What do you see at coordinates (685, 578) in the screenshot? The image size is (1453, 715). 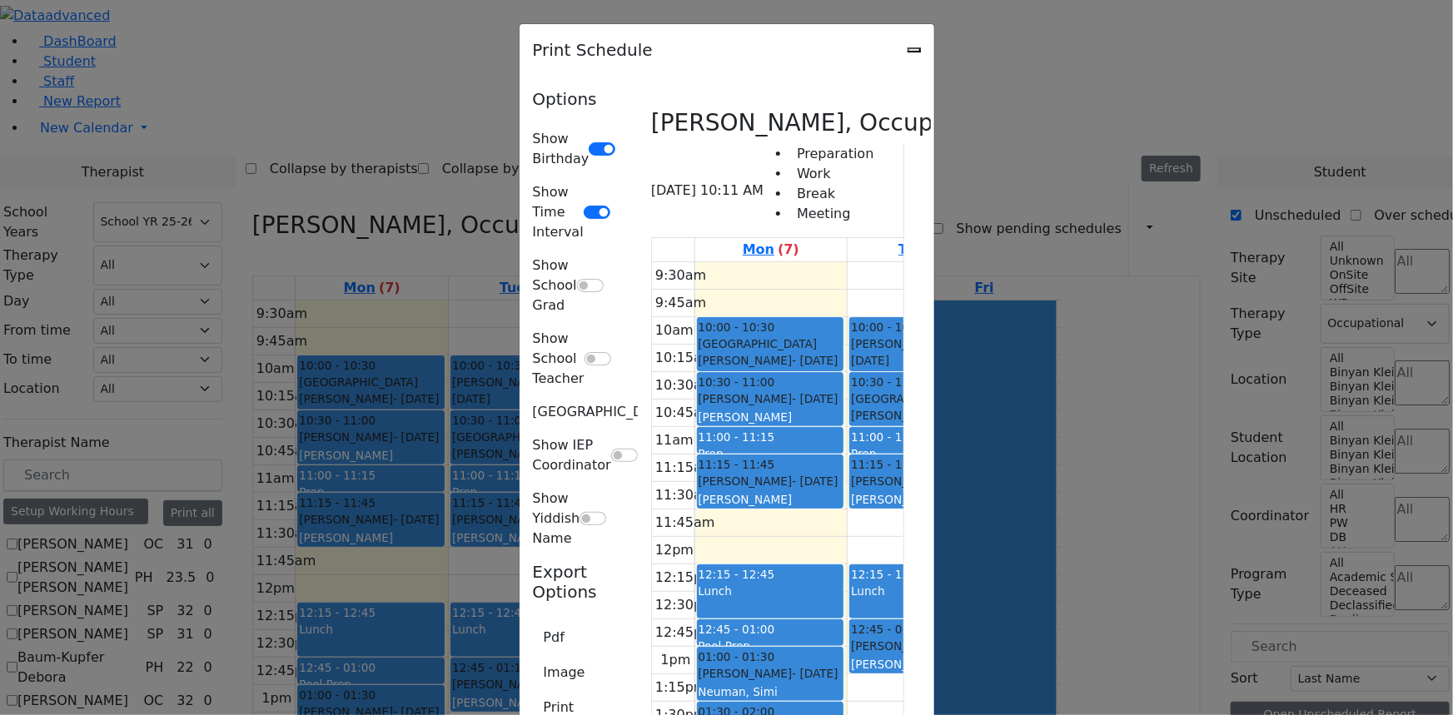 I see `div: 12:15pm` at bounding box center [685, 578].